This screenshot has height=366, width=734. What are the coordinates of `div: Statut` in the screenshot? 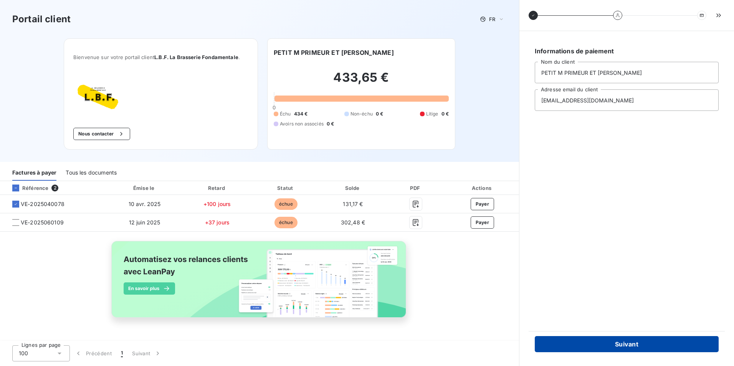 It's located at (286, 188).